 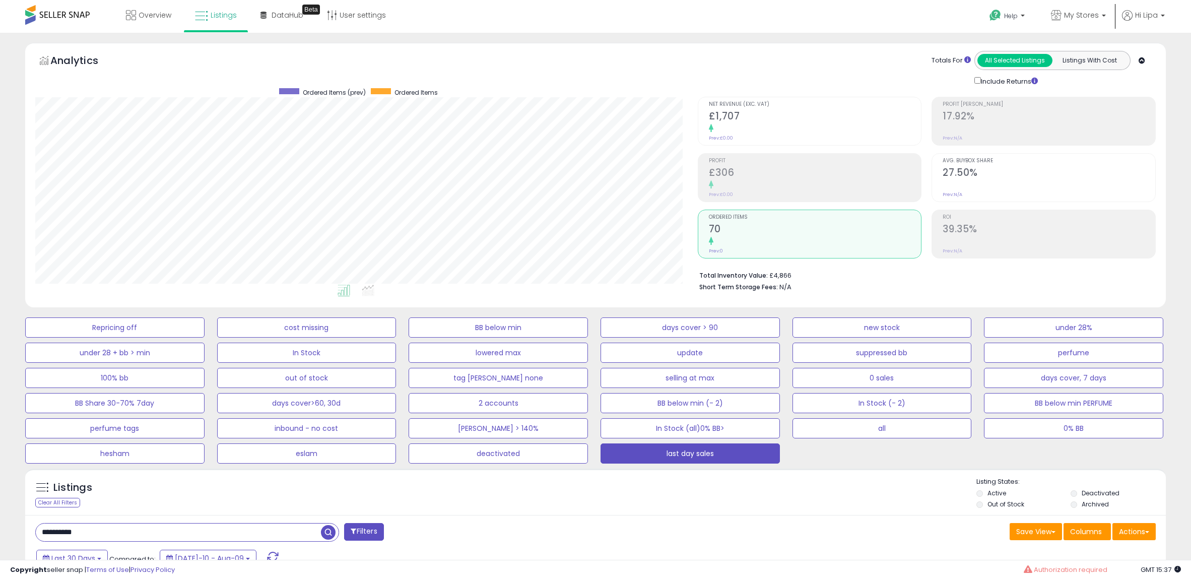 What do you see at coordinates (73, 558) in the screenshot?
I see `span: Last 30 Days` at bounding box center [73, 558].